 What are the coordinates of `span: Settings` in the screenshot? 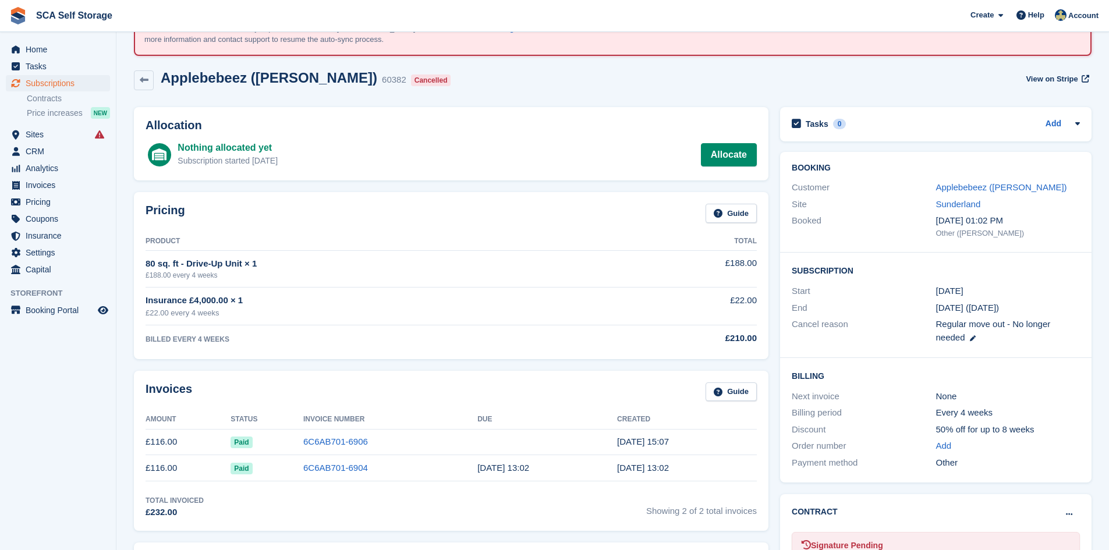 It's located at (61, 253).